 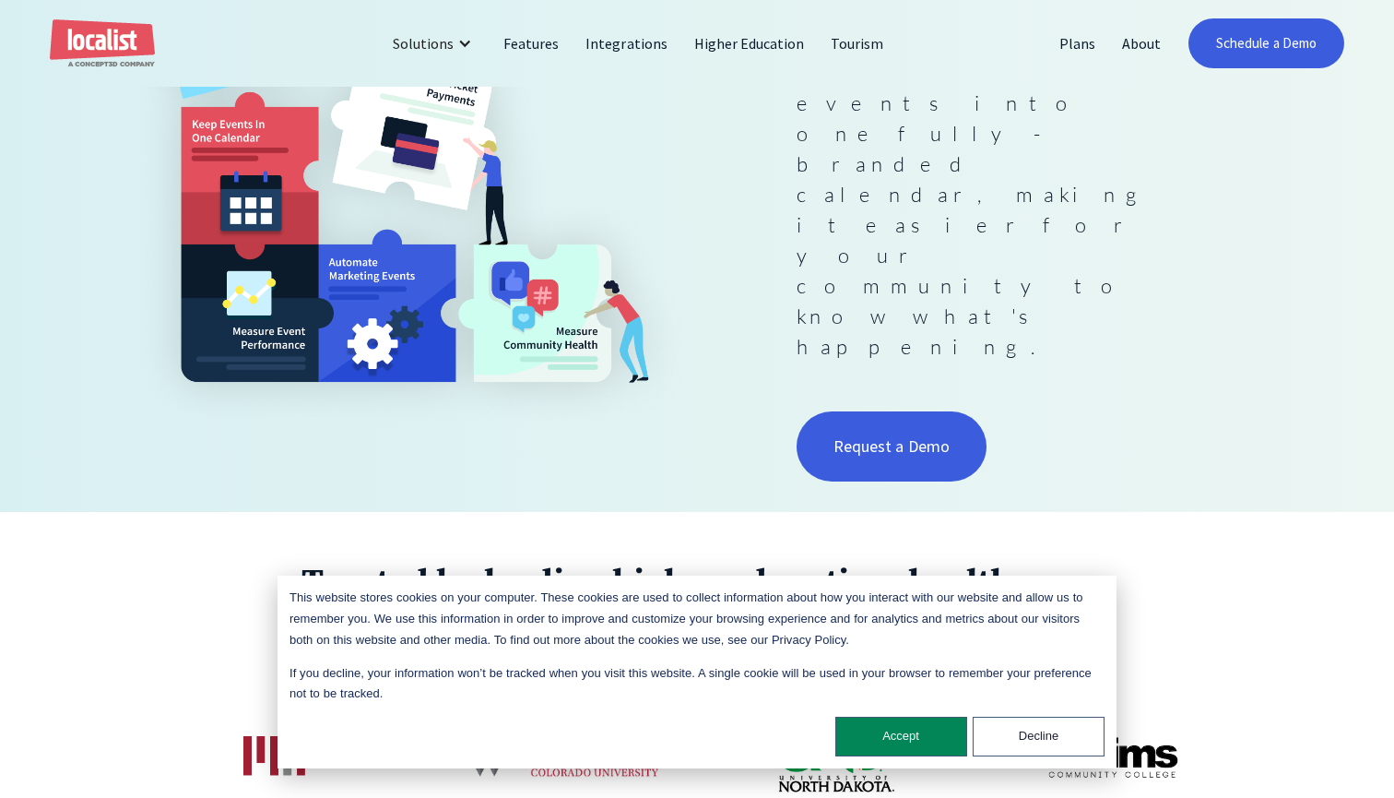 I want to click on p: This website stores cookies on your computer. These cookies are used to collect information about..., so click(x=697, y=619).